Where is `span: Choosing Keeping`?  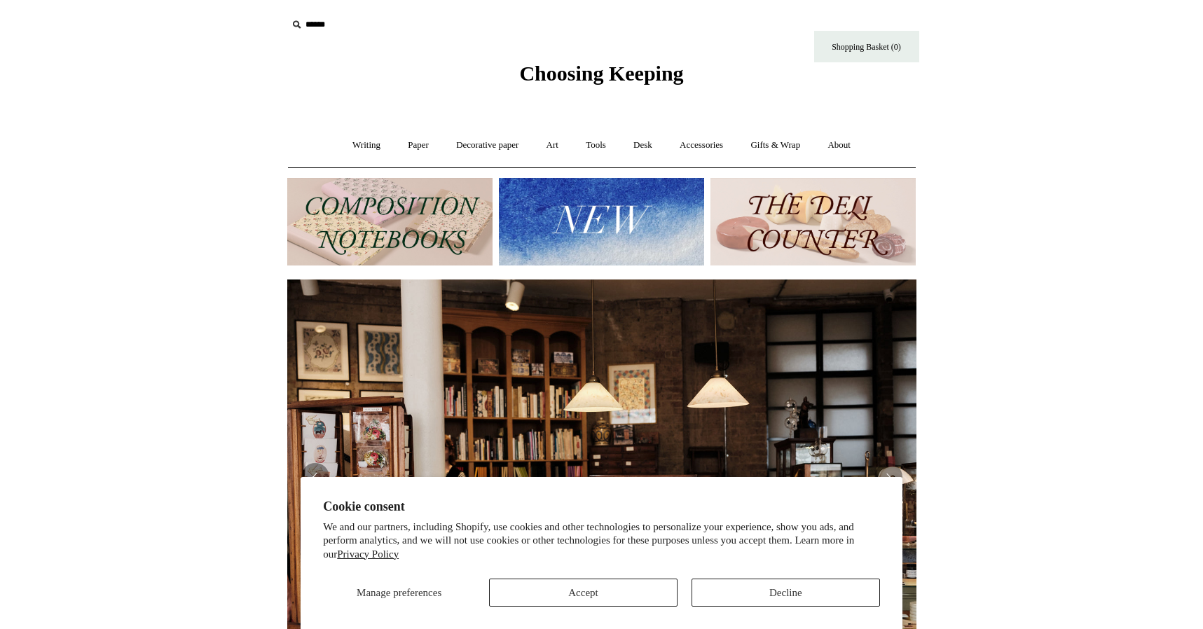 span: Choosing Keeping is located at coordinates (601, 73).